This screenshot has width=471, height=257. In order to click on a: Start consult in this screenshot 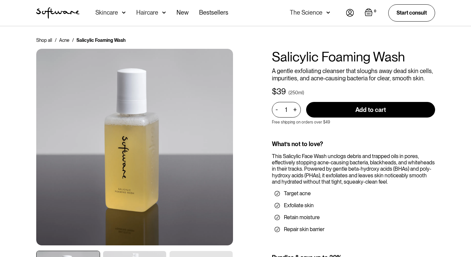, I will do `click(411, 13)`.